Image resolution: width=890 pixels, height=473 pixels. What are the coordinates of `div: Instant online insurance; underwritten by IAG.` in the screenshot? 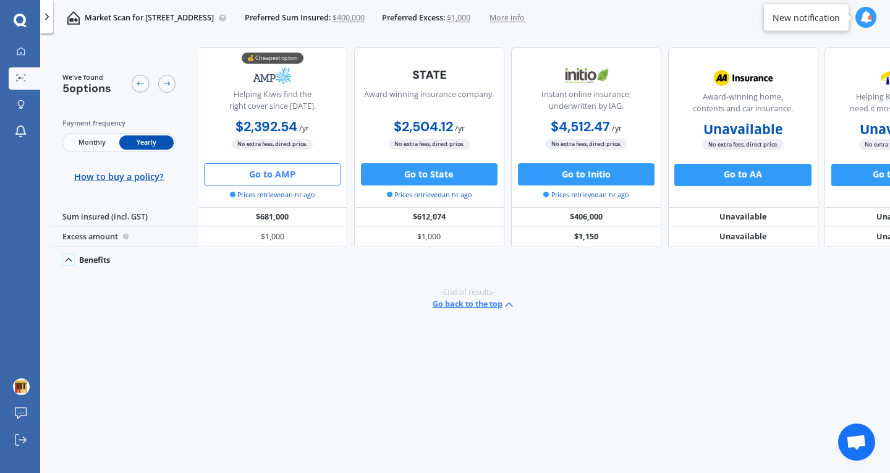 It's located at (586, 103).